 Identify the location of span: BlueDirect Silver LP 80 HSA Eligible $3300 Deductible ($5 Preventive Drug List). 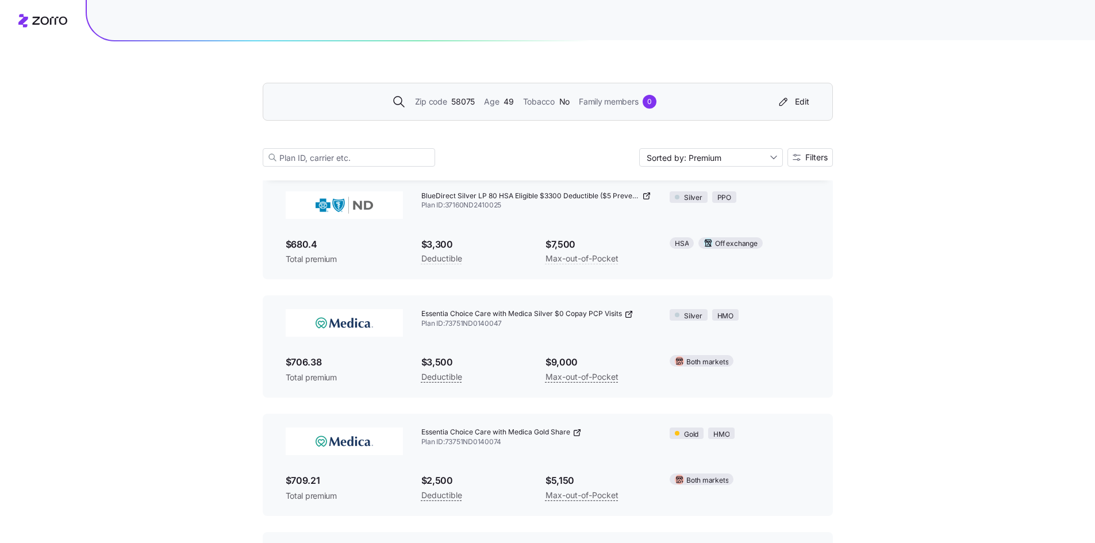
(530, 196).